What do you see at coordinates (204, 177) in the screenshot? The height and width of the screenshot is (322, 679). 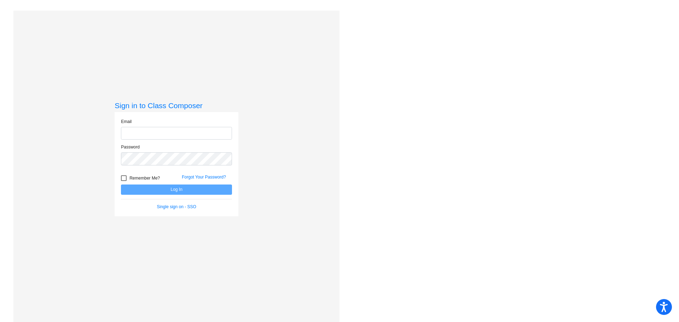 I see `a: Forgot Your Password?` at bounding box center [204, 177].